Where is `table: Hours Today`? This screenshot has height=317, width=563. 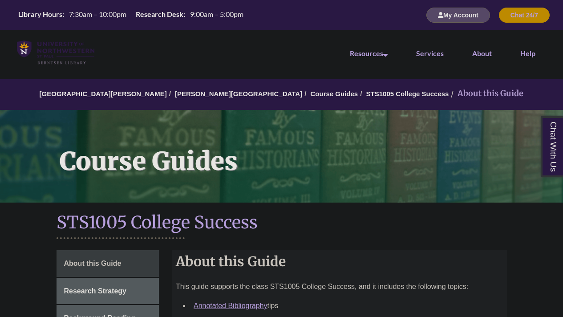
table: Hours Today is located at coordinates (131, 15).